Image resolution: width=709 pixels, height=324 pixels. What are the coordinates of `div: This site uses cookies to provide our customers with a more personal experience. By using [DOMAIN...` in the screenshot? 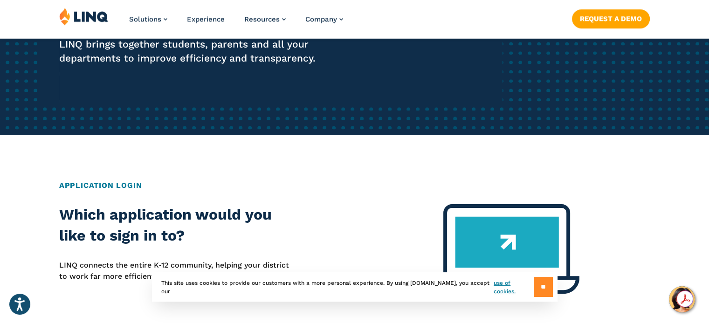 It's located at (355, 287).